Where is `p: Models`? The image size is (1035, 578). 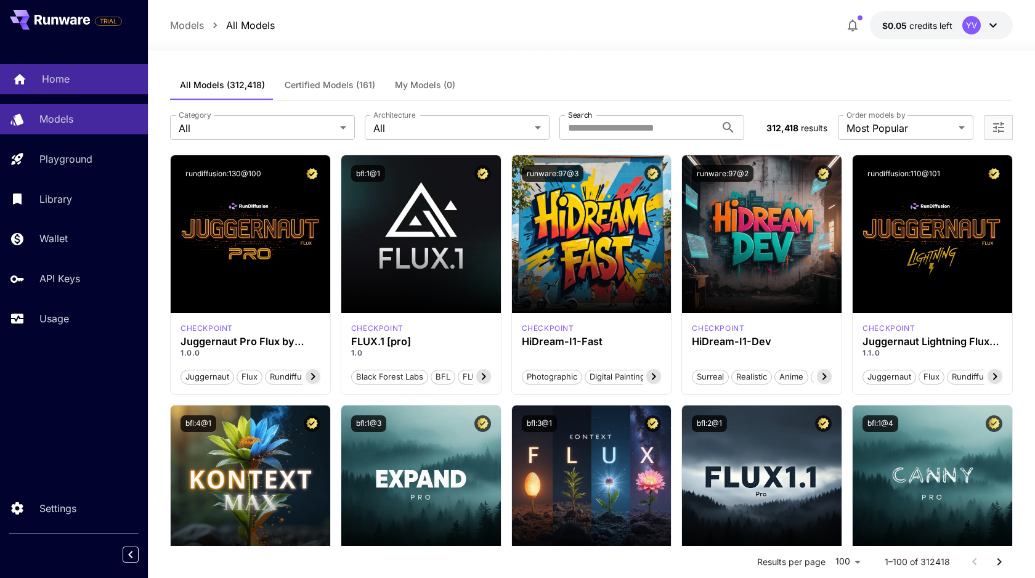 p: Models is located at coordinates (187, 25).